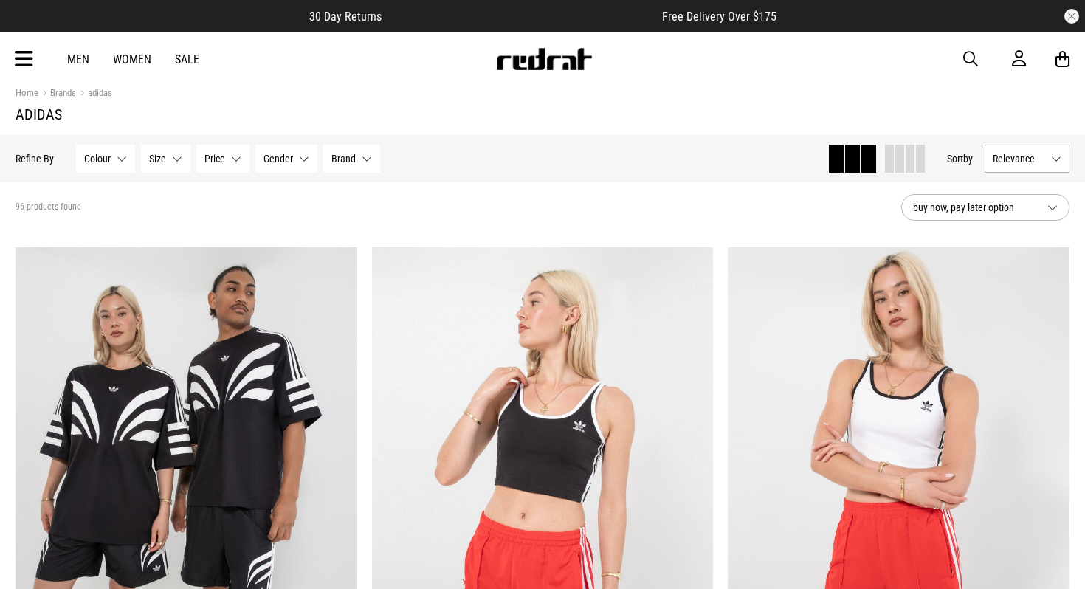  I want to click on a: Sale, so click(187, 59).